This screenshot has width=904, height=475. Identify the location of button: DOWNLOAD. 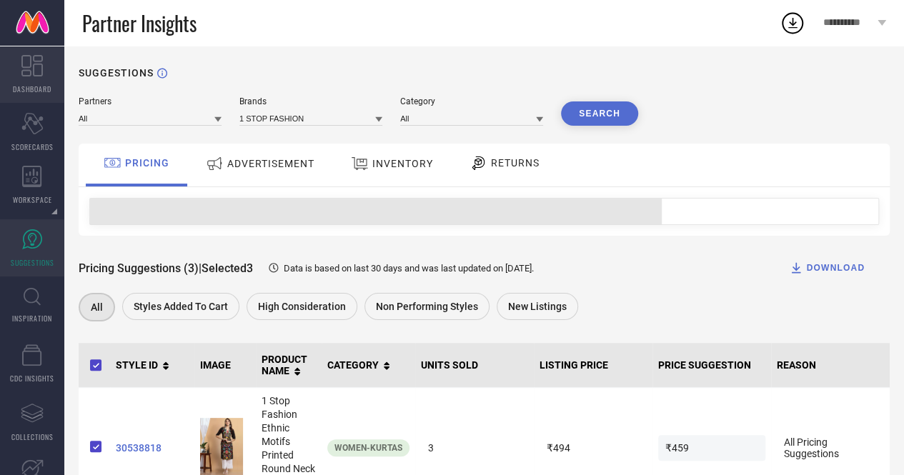
(827, 268).